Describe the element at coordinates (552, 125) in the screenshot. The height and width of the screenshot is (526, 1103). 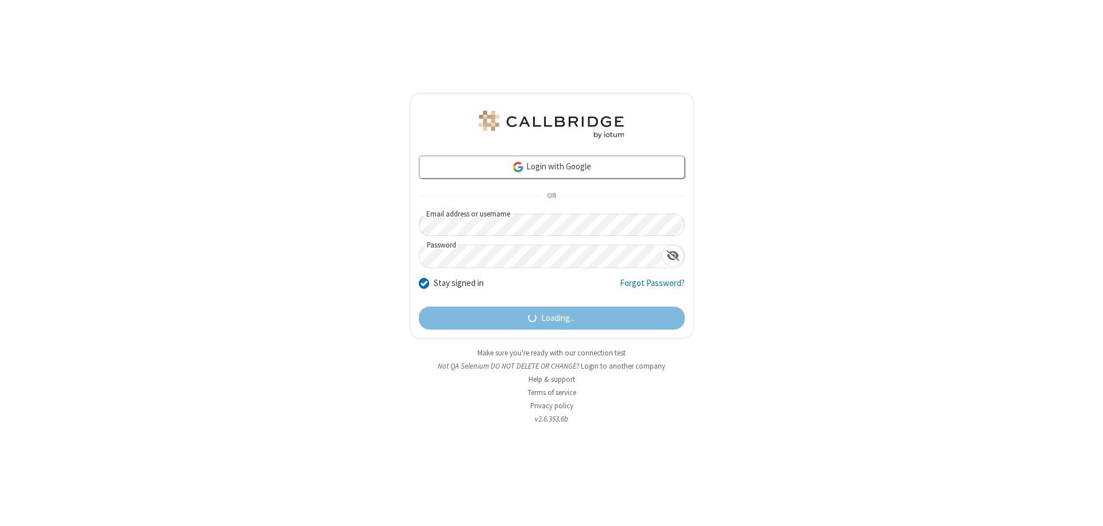
I see `img: QA Selenium DO NOT DELETE OR CHANGE` at that location.